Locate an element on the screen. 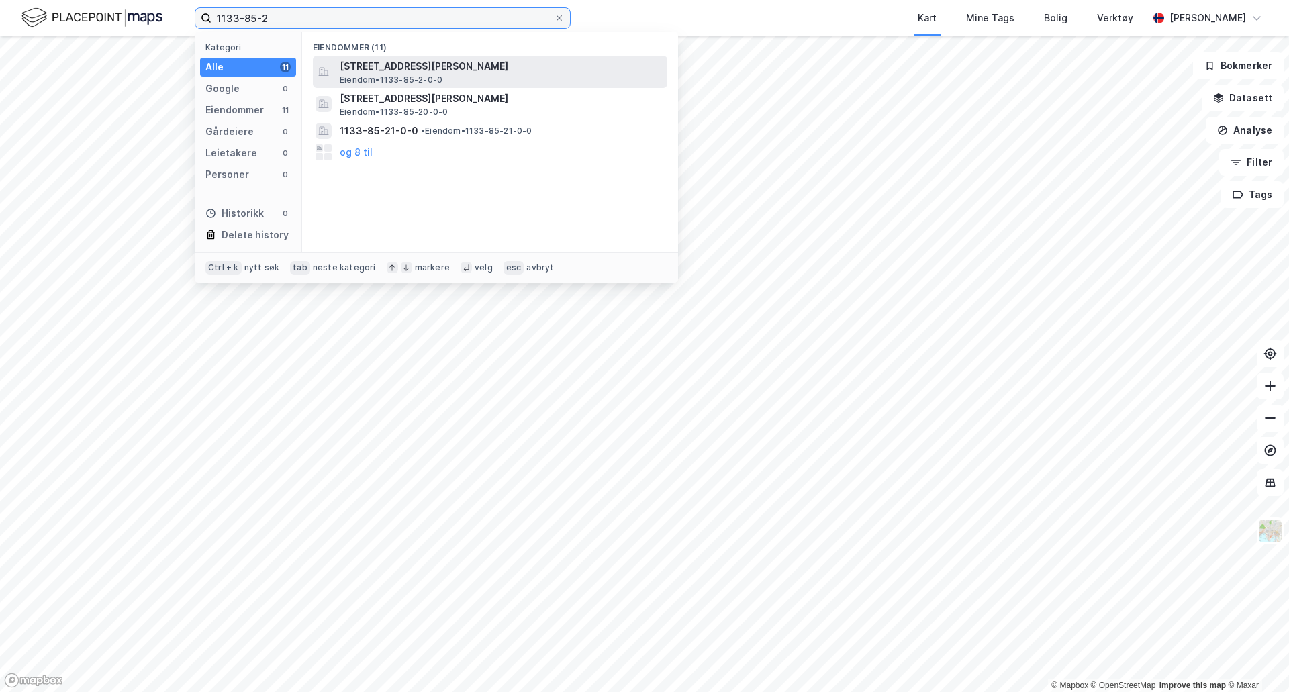 This screenshot has width=1289, height=692. input: Søk på adresse, matrikkel, gårdeiere, leietakere eller personer is located at coordinates (383, 18).